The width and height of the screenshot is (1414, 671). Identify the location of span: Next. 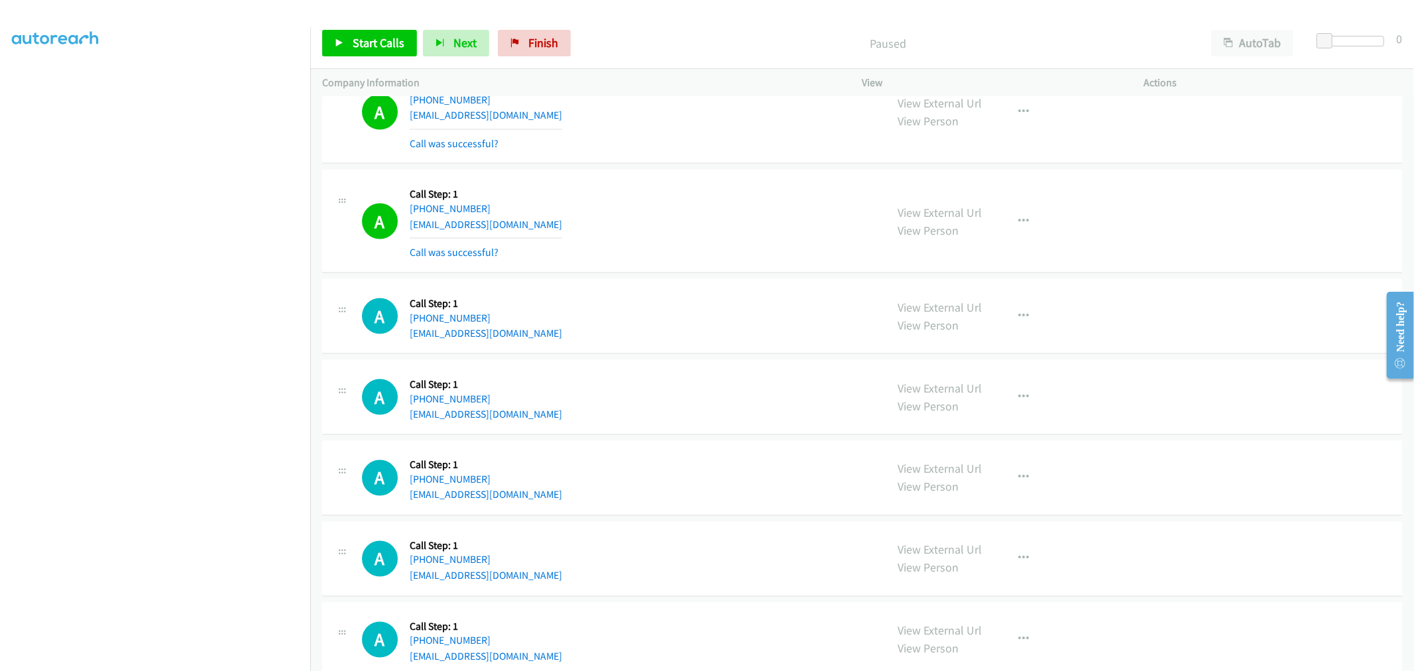
(465, 42).